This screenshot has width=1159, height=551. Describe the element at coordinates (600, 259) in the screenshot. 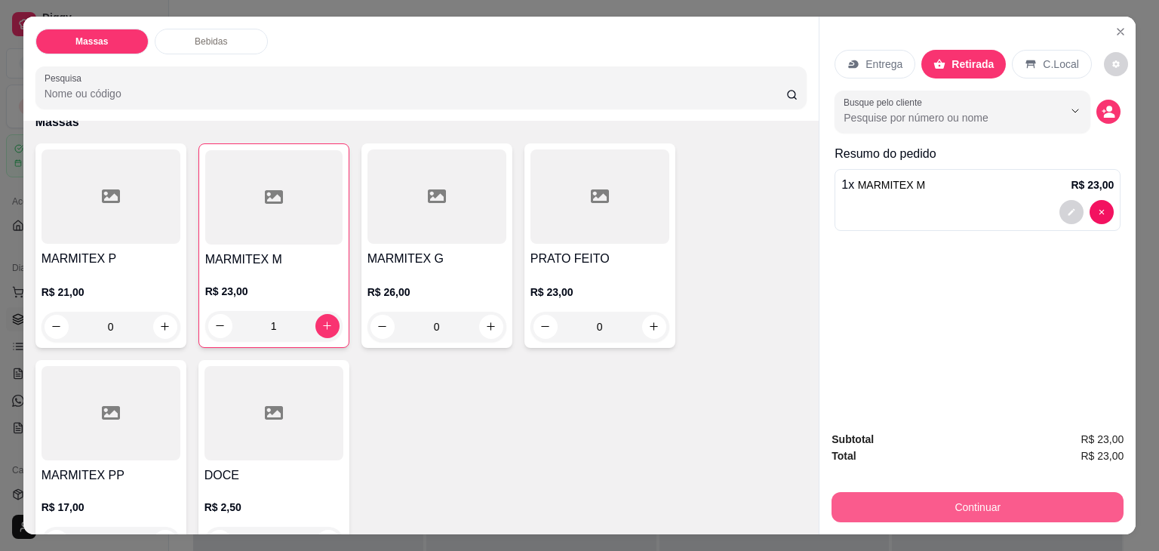

I see `h4: PRATO FEITO` at that location.